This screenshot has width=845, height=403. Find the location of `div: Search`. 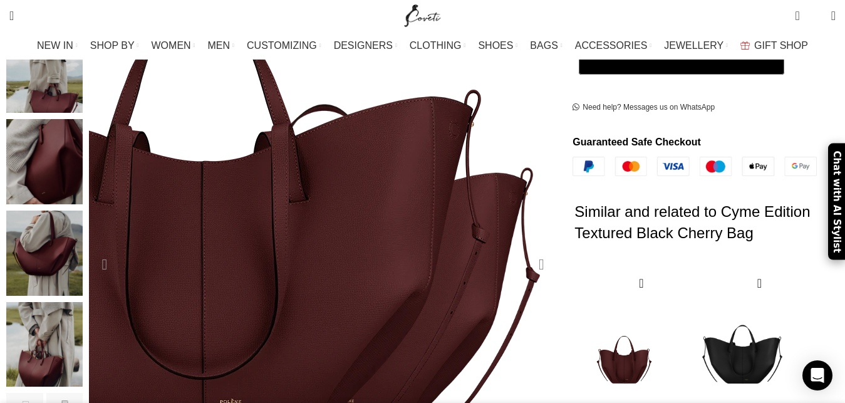

div: Search is located at coordinates (11, 16).